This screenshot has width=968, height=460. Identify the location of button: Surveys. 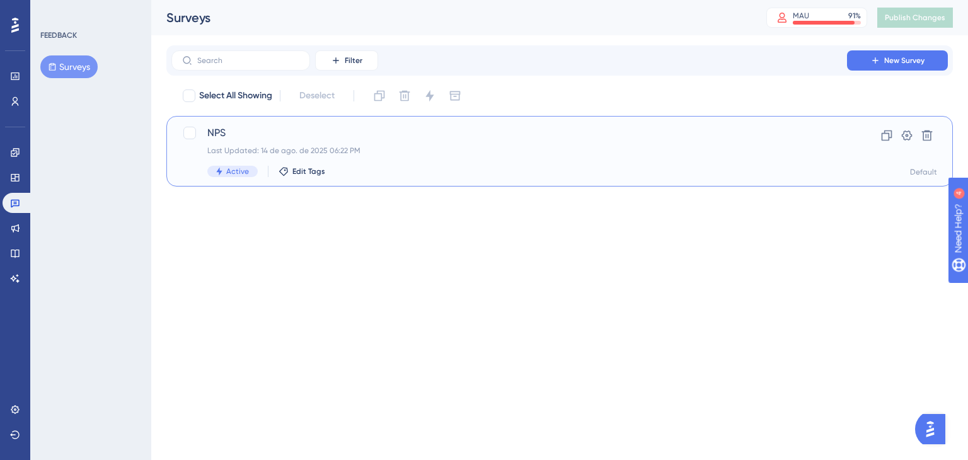
(69, 67).